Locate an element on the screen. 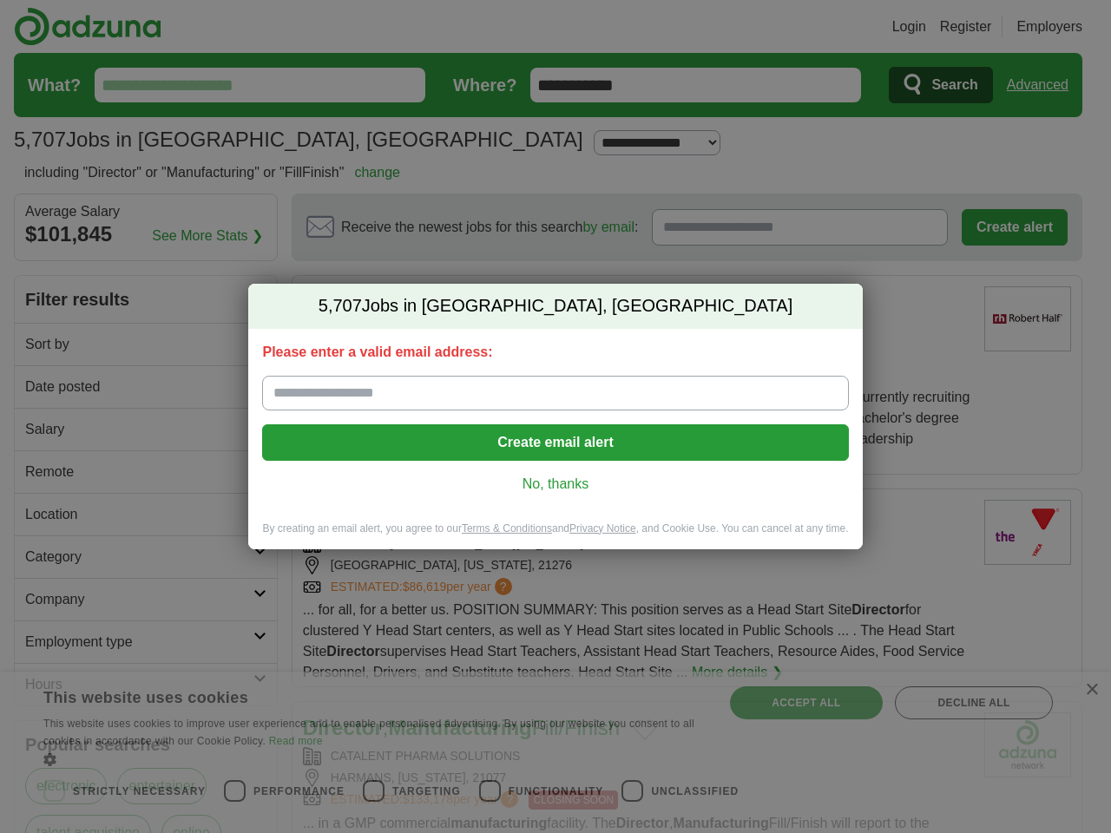 This screenshot has height=833, width=1111. a: No, thanks is located at coordinates (555, 484).